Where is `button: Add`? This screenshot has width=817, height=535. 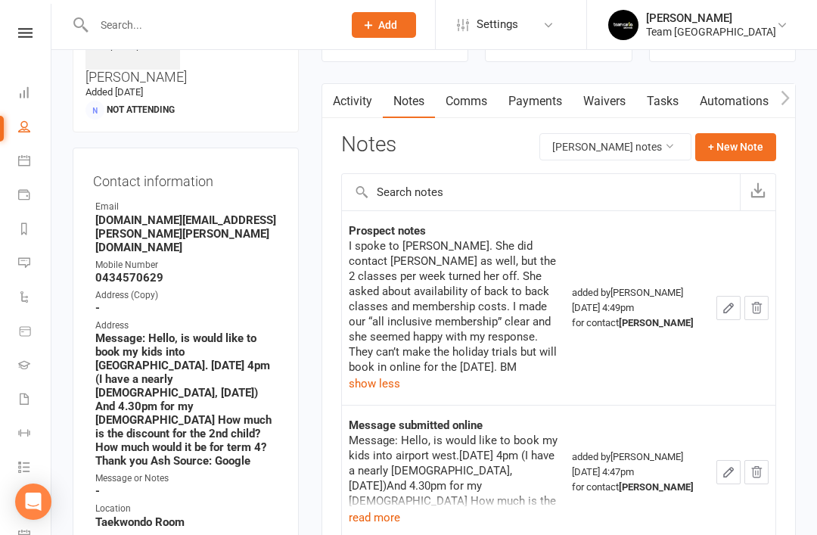
button: Add is located at coordinates (384, 25).